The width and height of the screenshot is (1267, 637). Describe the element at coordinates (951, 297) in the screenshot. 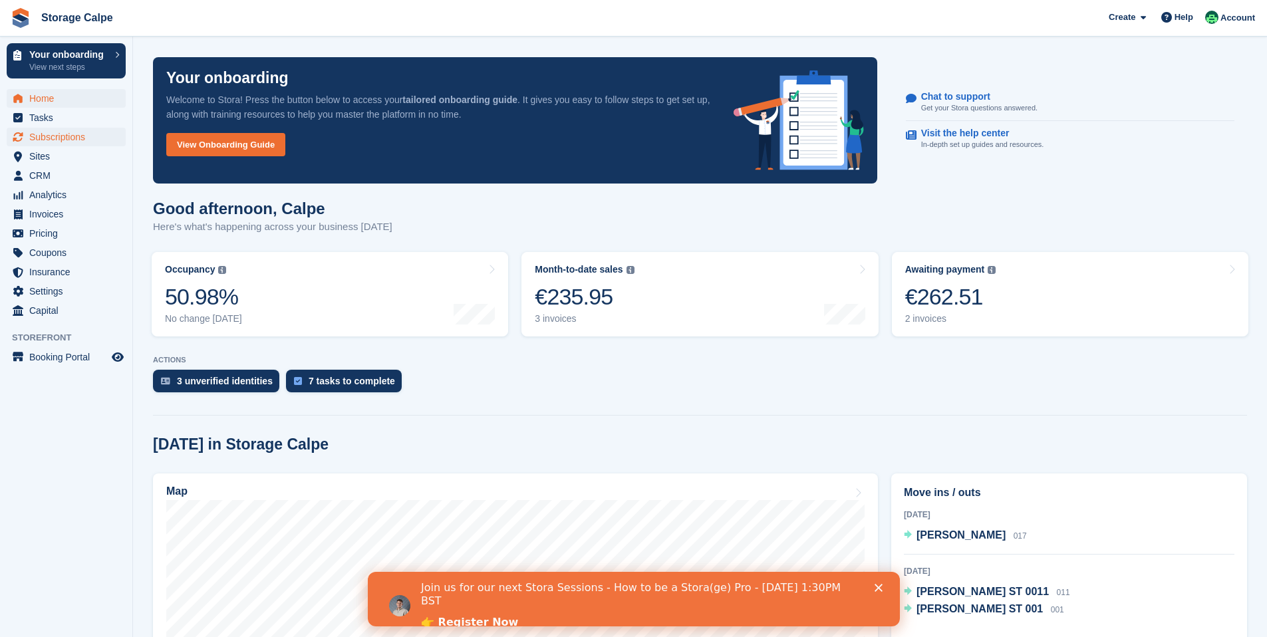

I see `div: €262.51` at that location.